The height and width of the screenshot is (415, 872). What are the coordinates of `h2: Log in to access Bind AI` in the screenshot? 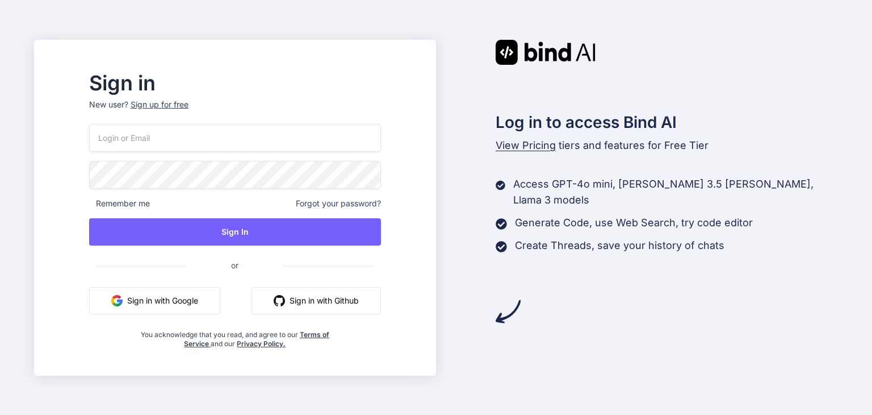 It's located at (667, 122).